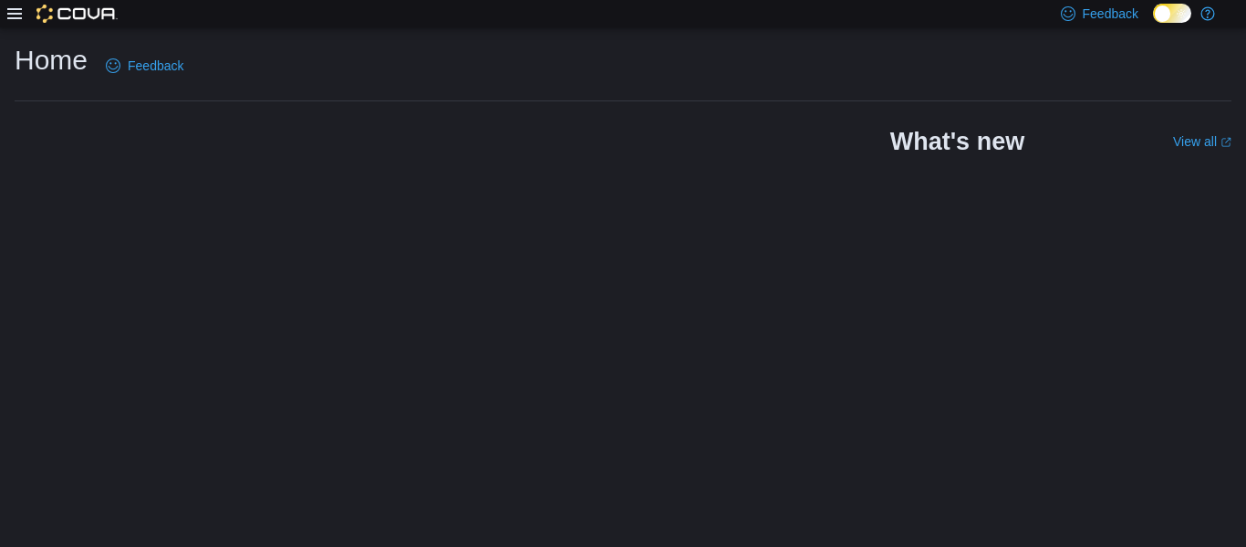  Describe the element at coordinates (1203, 141) in the screenshot. I see `a: View allExternal link` at that location.